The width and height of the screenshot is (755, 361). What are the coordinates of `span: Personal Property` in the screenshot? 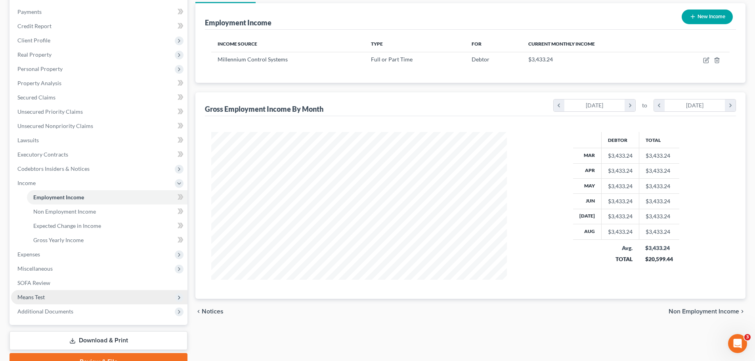 It's located at (40, 69).